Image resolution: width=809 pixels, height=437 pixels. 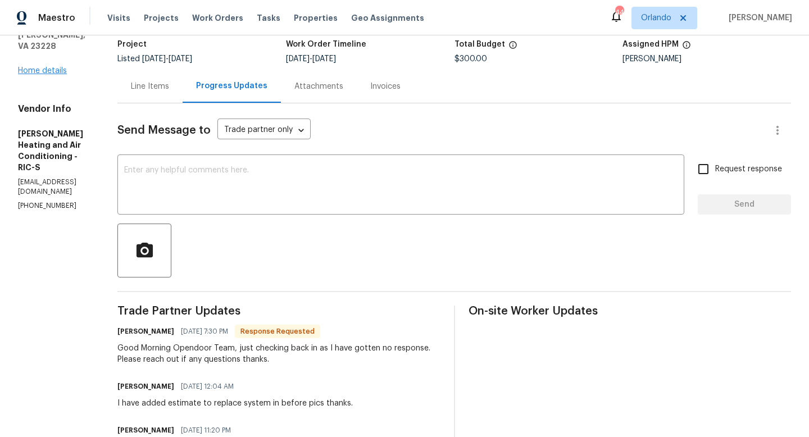 I want to click on span: Send Message to, so click(x=164, y=130).